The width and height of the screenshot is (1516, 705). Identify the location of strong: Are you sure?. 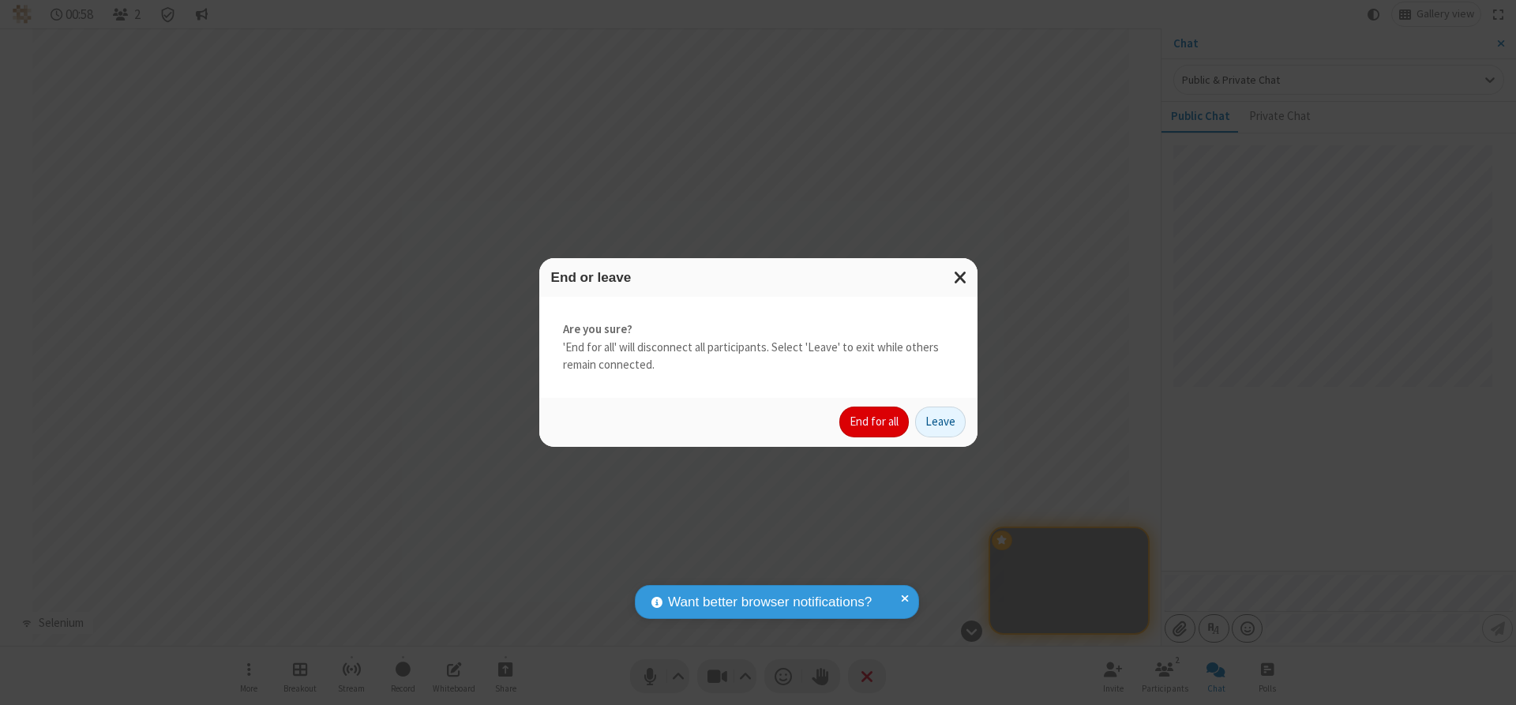
(758, 329).